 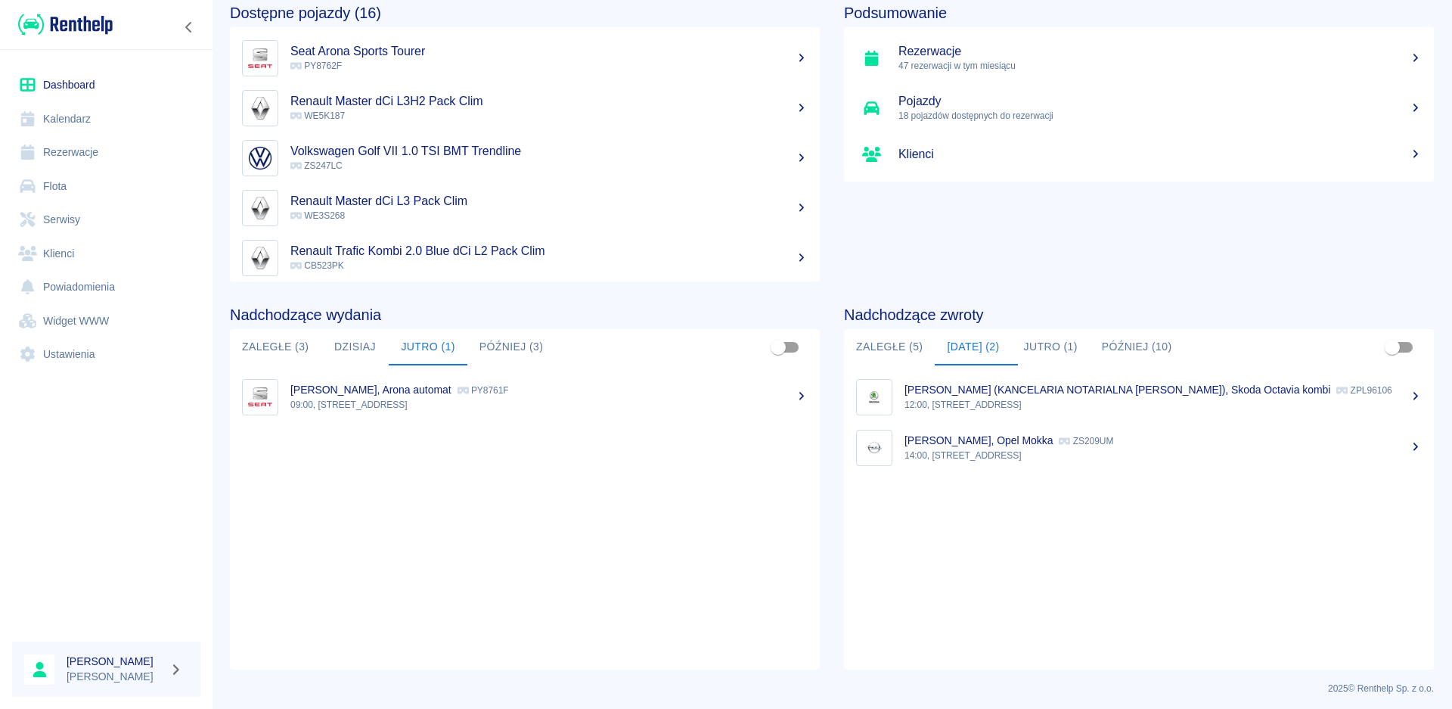 What do you see at coordinates (1139, 13) in the screenshot?
I see `h4: Podsumowanie` at bounding box center [1139, 13].